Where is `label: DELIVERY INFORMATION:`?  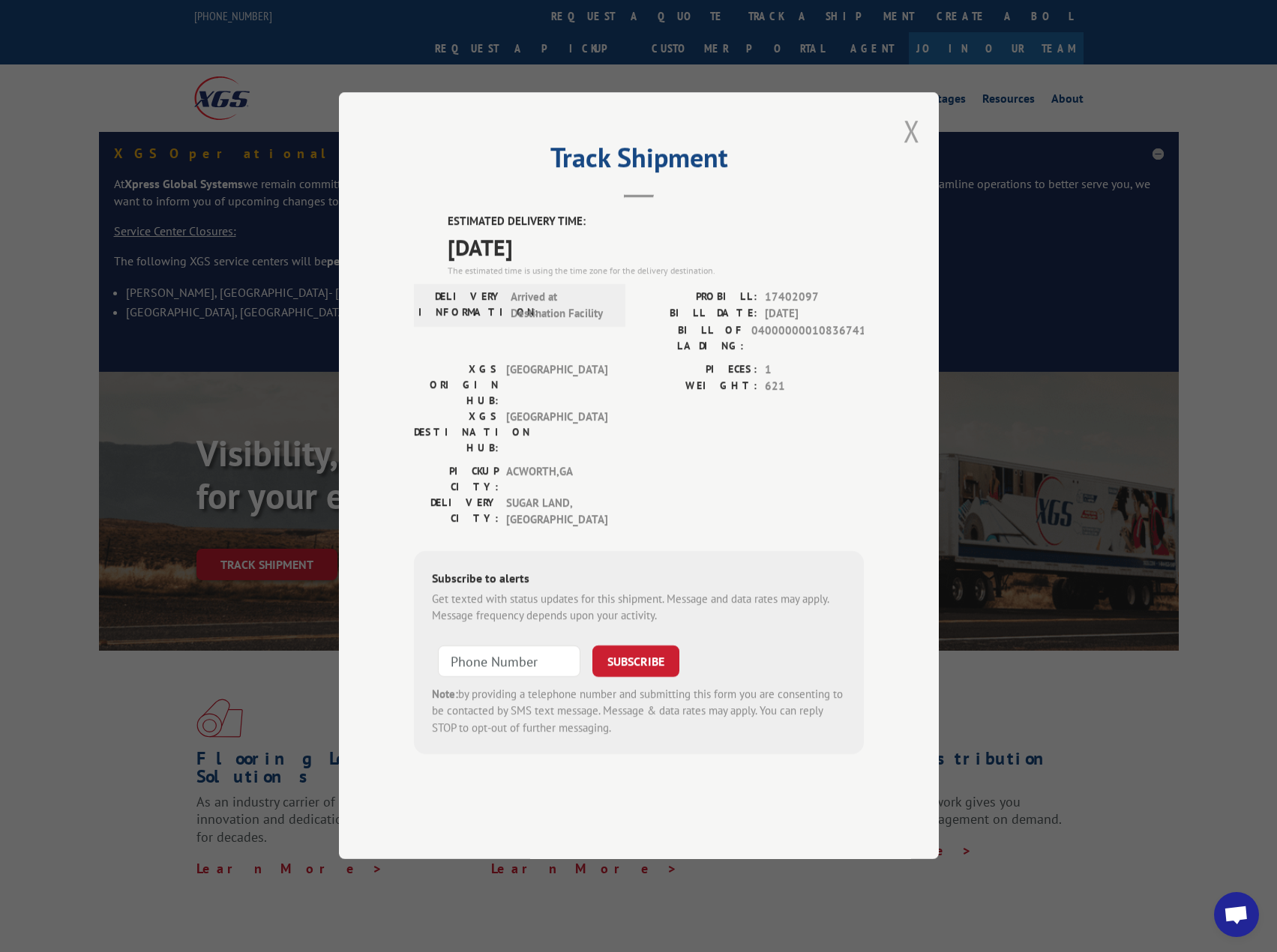
label: DELIVERY INFORMATION: is located at coordinates (460, 305).